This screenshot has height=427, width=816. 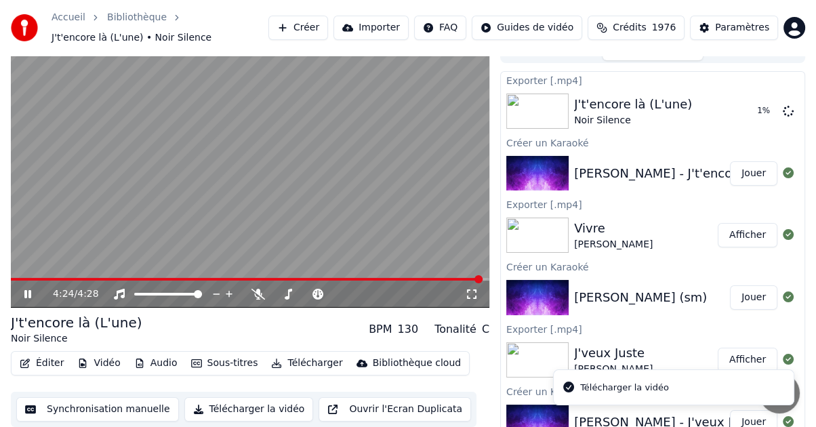 What do you see at coordinates (371, 28) in the screenshot?
I see `button: Importer` at bounding box center [371, 28].